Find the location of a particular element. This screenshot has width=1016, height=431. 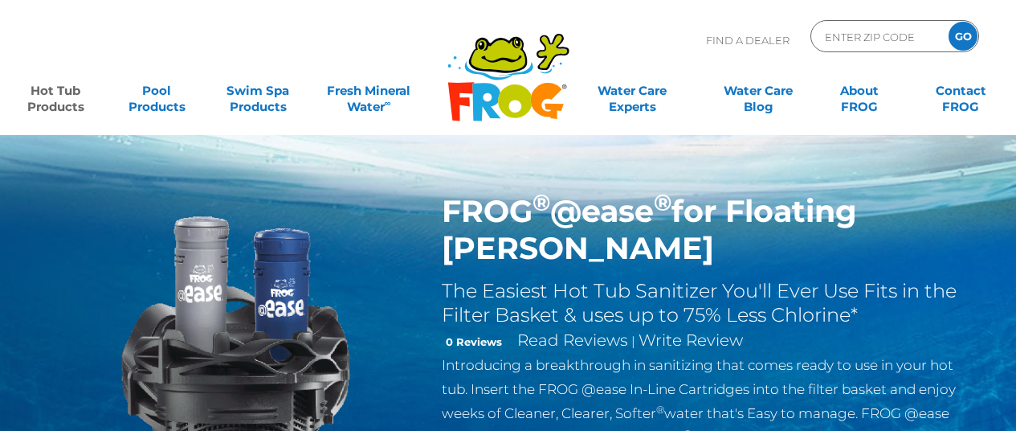

a: Hot TubProducts is located at coordinates (55, 91).